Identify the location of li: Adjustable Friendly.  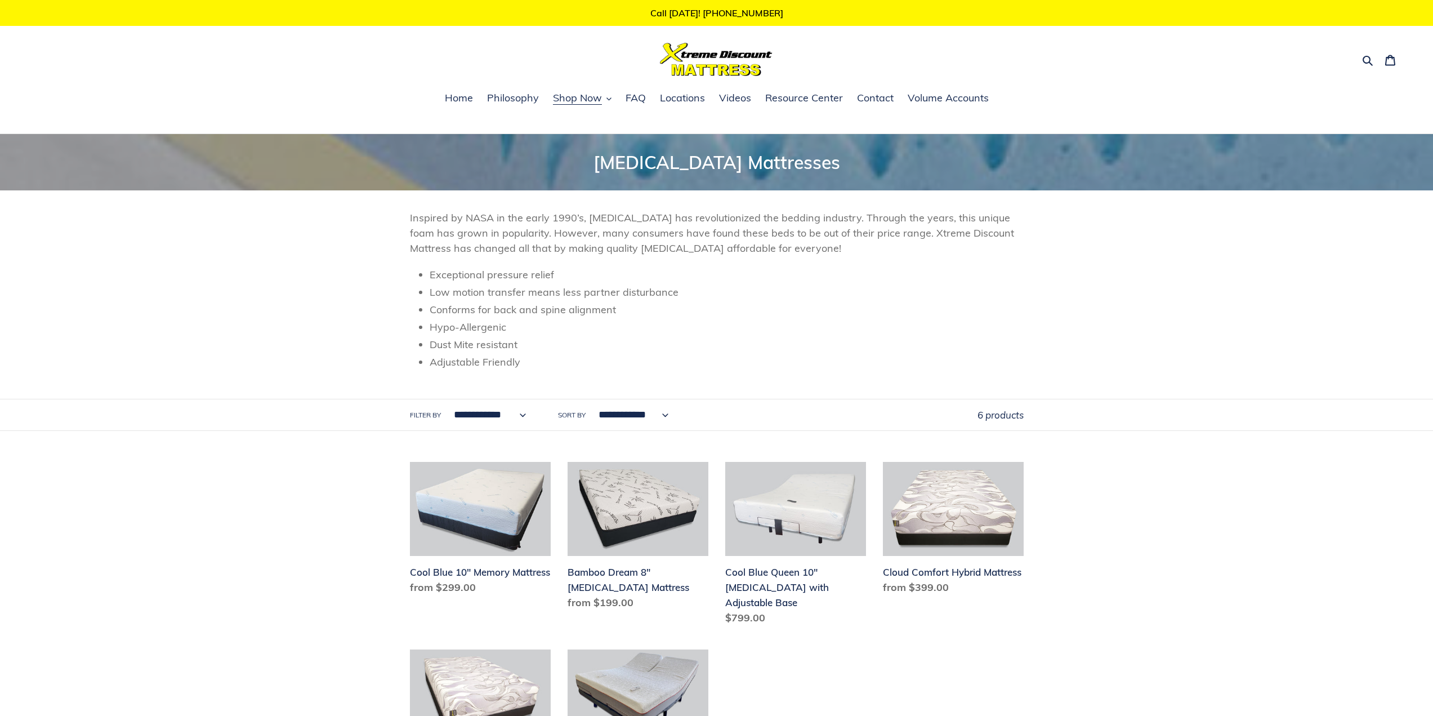
(726, 361).